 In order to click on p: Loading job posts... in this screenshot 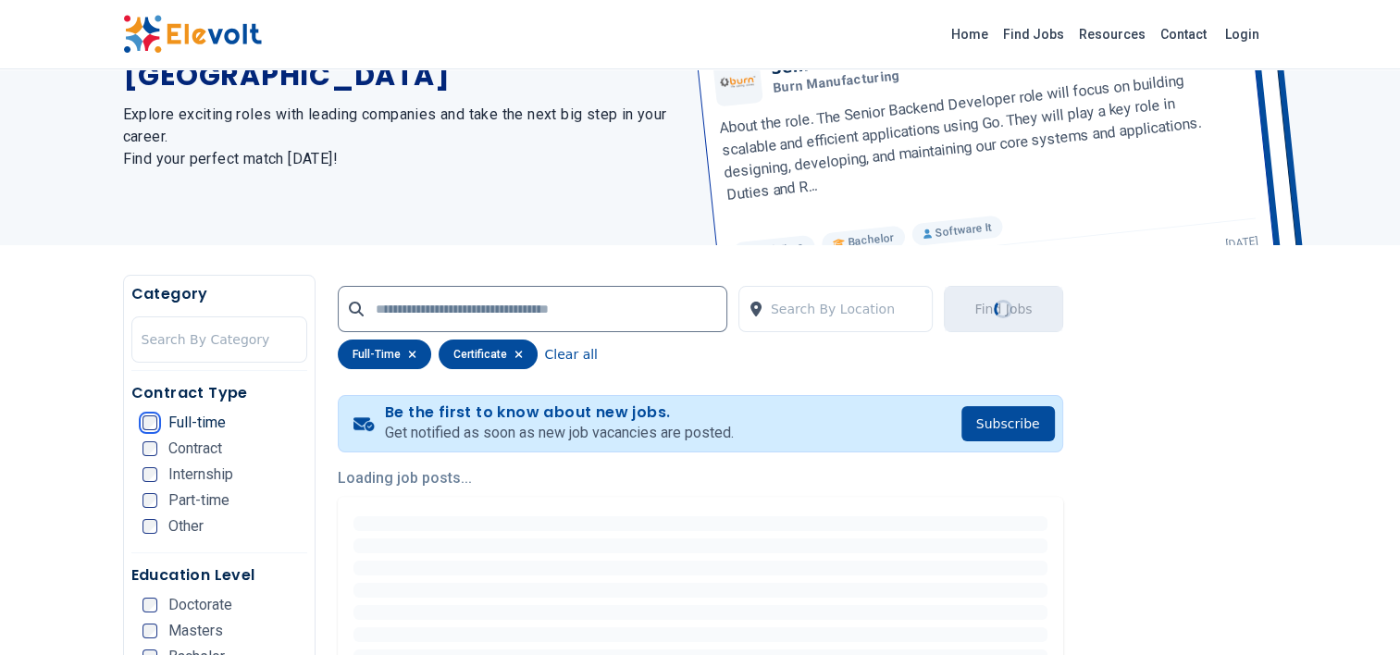, I will do `click(700, 478)`.